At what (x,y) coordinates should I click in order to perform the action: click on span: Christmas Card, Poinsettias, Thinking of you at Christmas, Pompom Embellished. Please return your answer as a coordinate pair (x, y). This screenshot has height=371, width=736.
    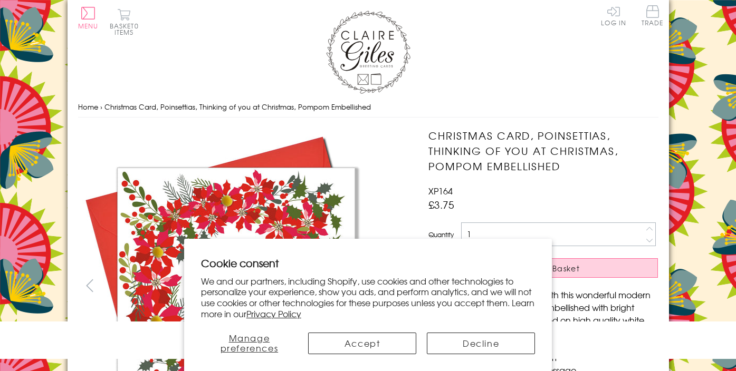
    Looking at the image, I should click on (237, 107).